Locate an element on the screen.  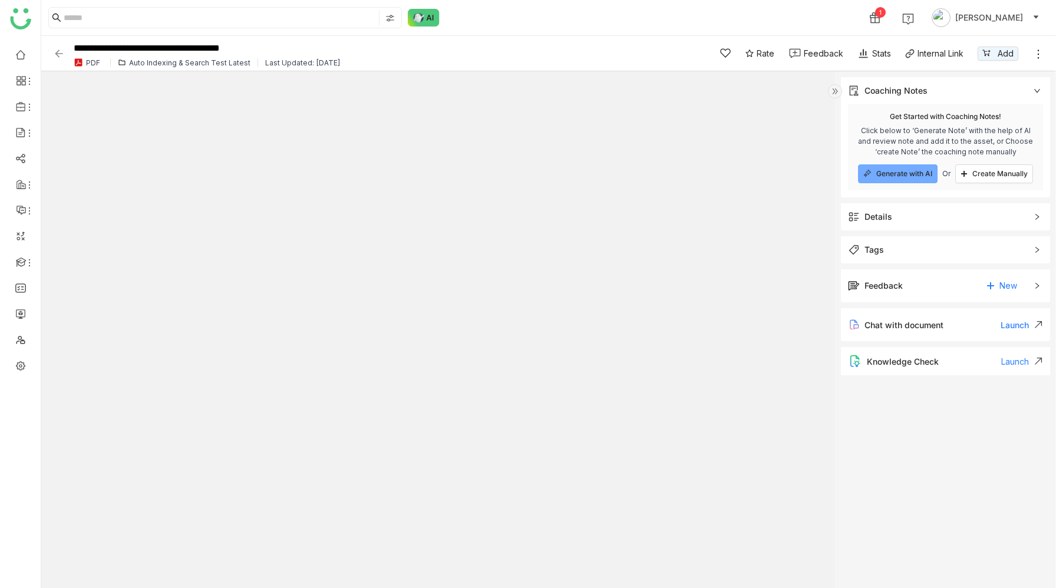
div: Knowledge Check is located at coordinates (903, 361).